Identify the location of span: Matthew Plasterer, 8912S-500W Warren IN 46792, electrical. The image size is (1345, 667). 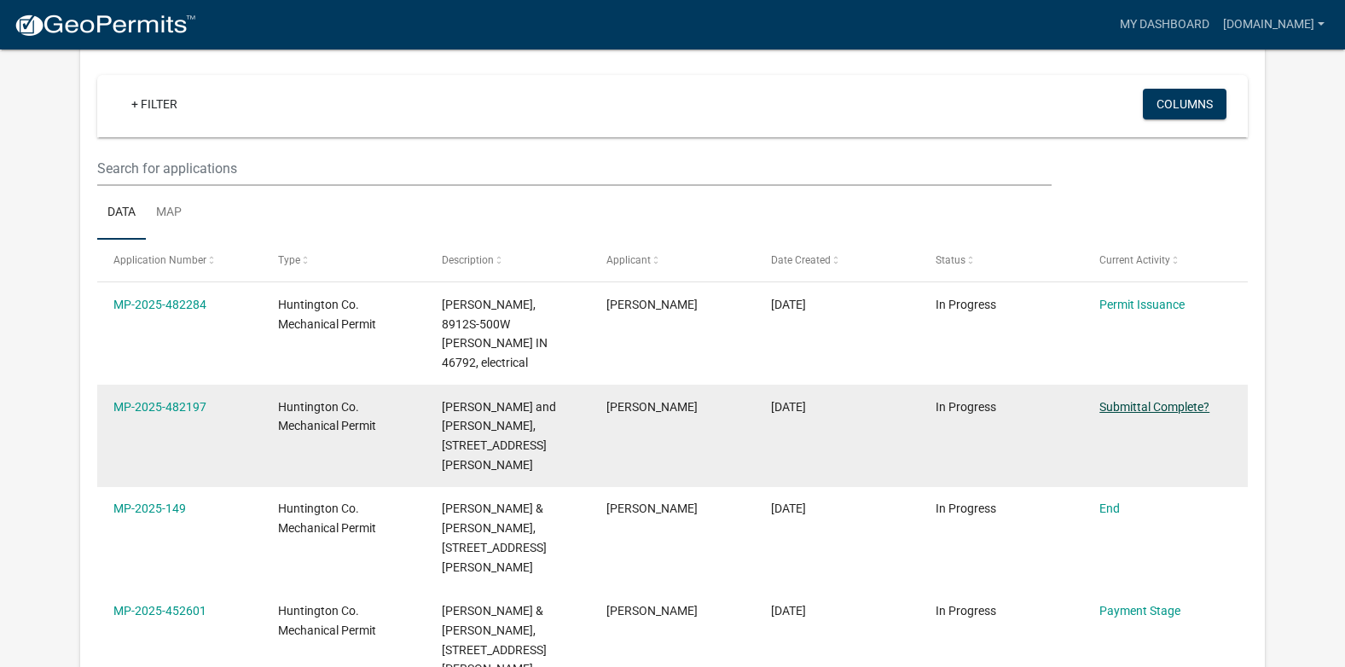
(495, 333).